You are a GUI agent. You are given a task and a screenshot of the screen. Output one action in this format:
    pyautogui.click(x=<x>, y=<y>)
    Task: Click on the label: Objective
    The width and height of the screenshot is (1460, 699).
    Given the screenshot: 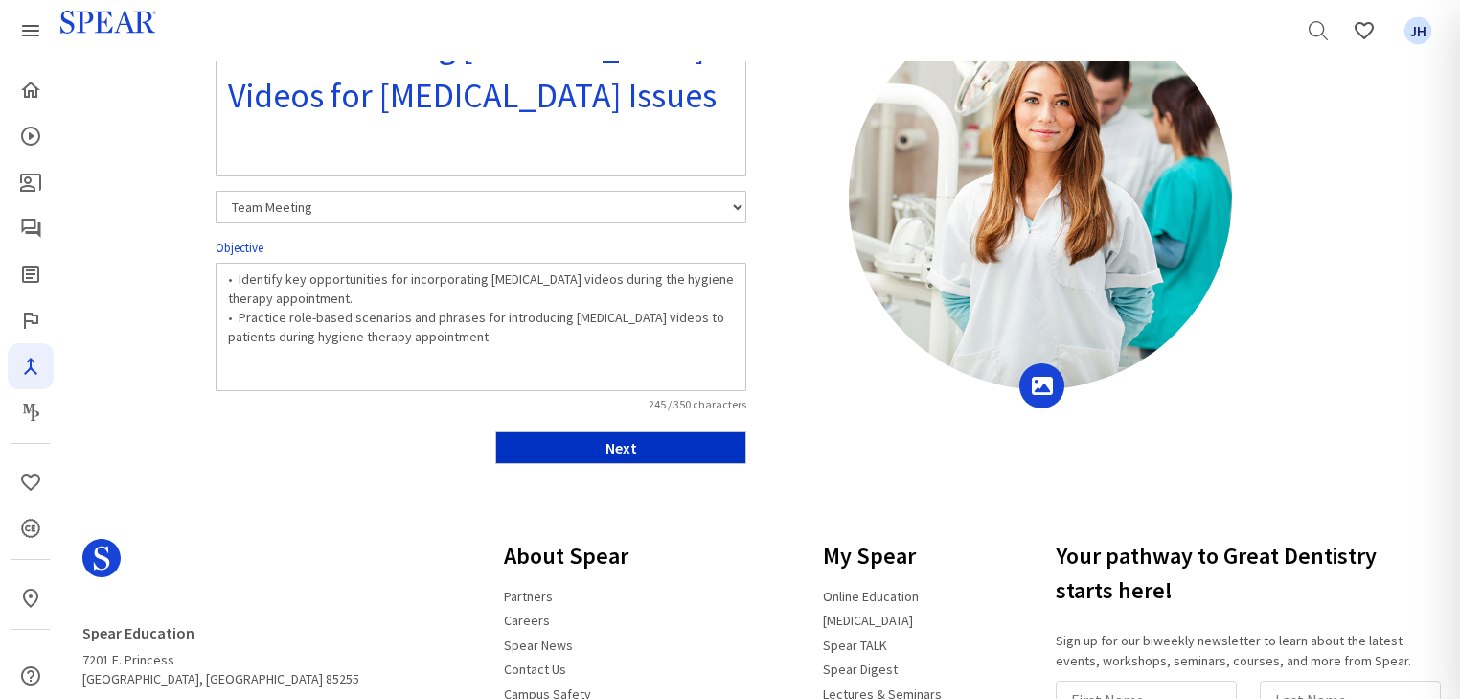 What is the action you would take?
    pyautogui.click(x=240, y=248)
    